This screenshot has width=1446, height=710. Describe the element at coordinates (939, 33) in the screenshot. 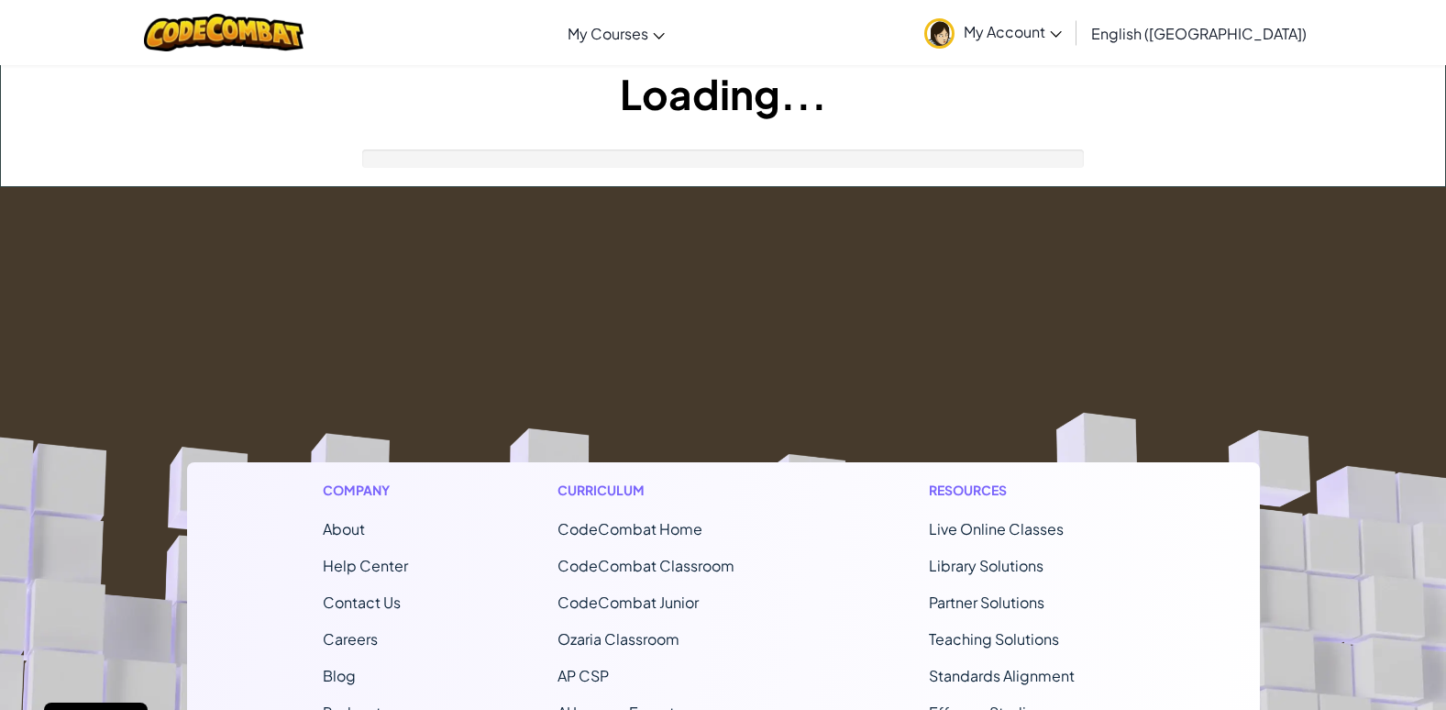

I see `img: avatar` at that location.